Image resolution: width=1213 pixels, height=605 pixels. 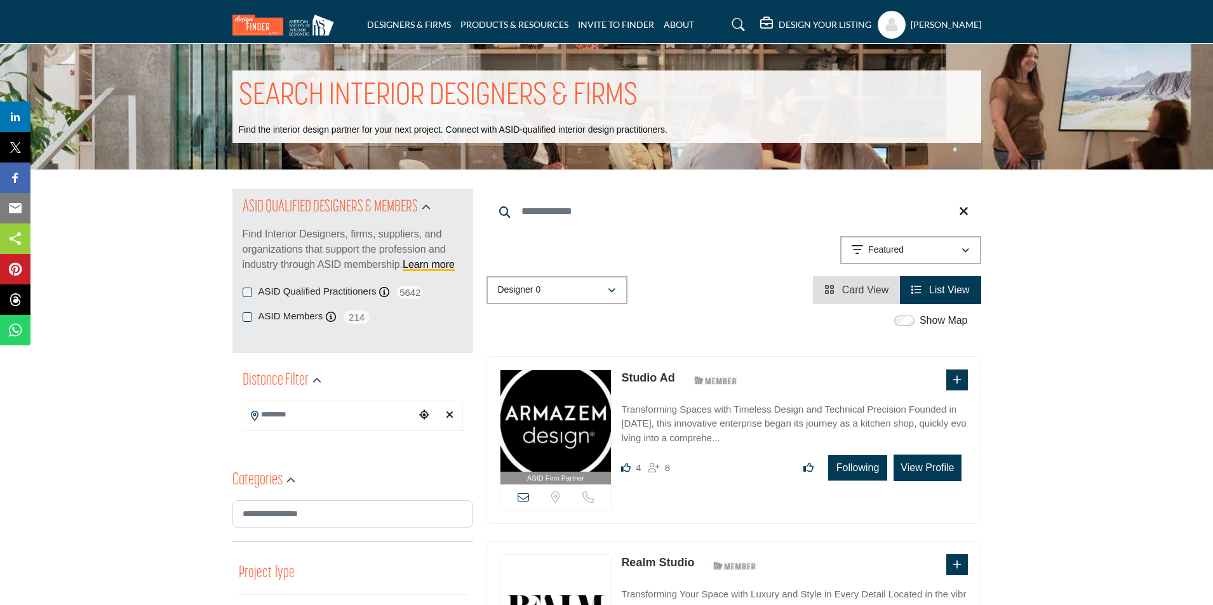 I want to click on input: Search Category, so click(x=353, y=514).